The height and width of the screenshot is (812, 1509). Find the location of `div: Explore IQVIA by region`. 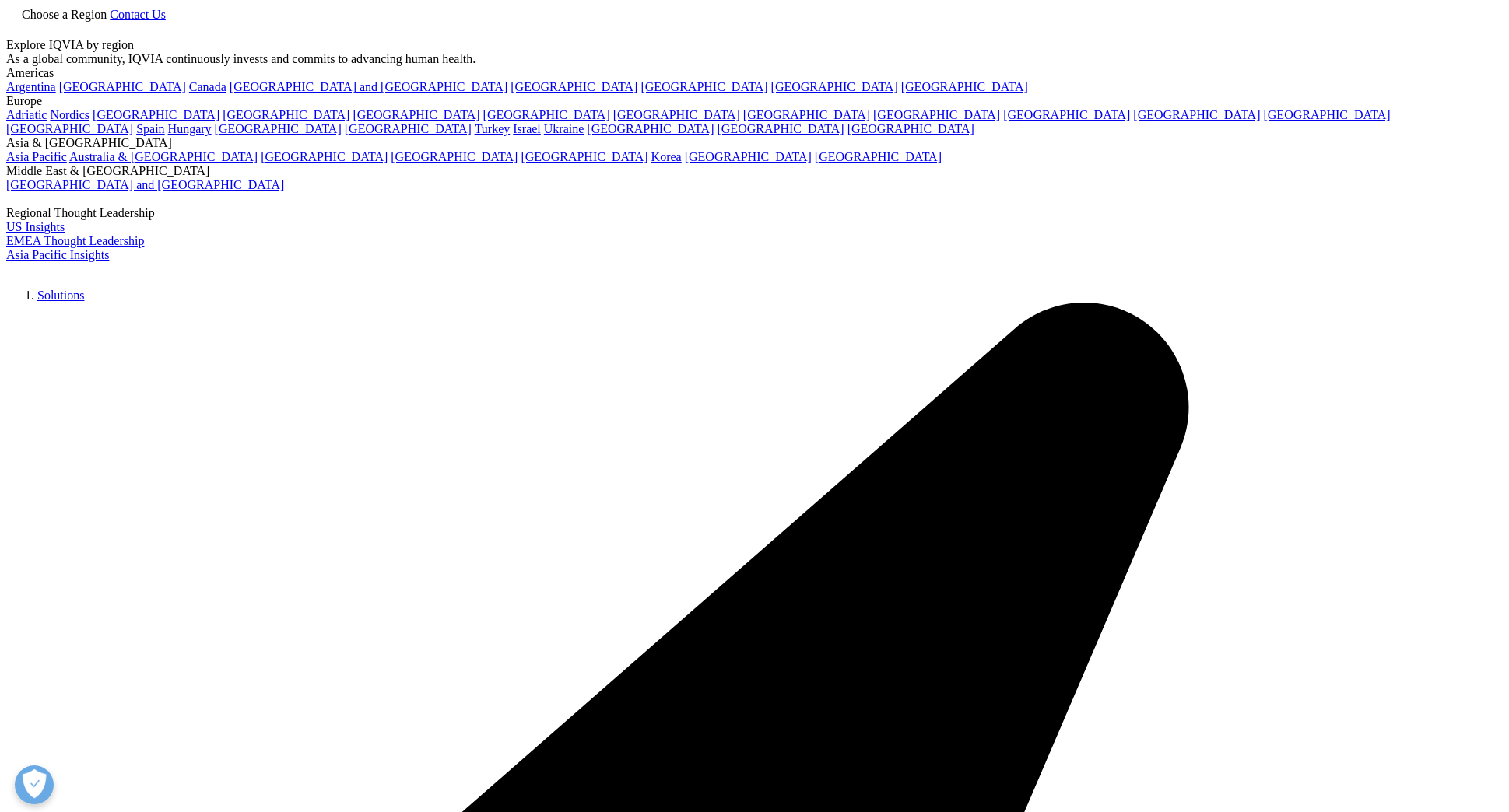

div: Explore IQVIA by region is located at coordinates (754, 45).